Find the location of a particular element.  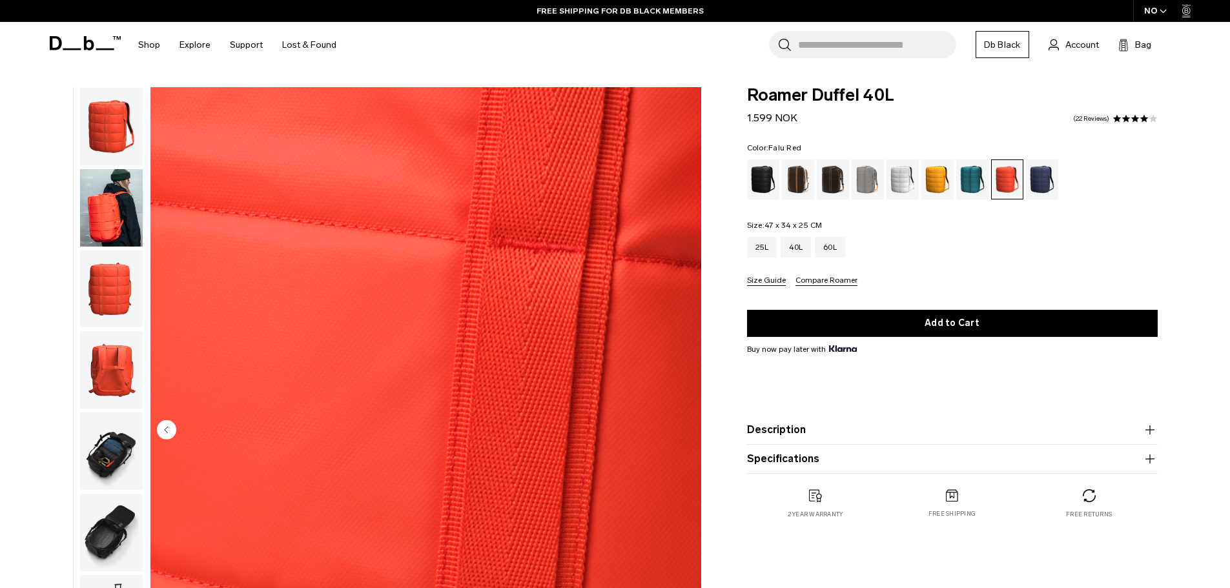

p: 2 year warranty is located at coordinates (815, 515).